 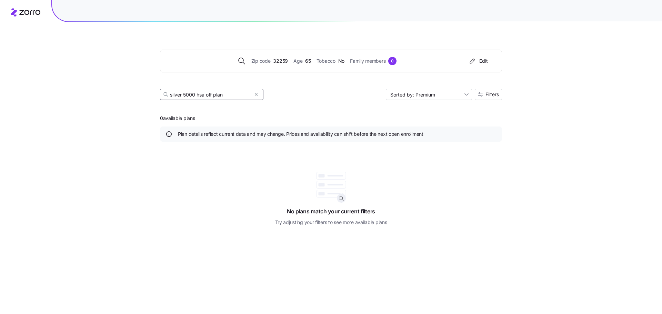 I want to click on input: Sort by, so click(x=429, y=95).